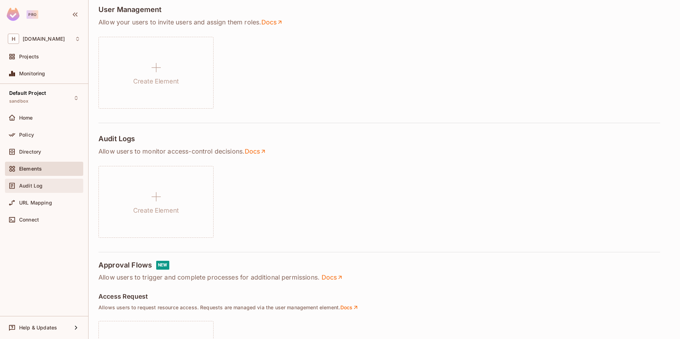 The image size is (680, 339). What do you see at coordinates (384, 278) in the screenshot?
I see `p: Allow users to trigger and complete processes for additional permissions.` at bounding box center [384, 278].